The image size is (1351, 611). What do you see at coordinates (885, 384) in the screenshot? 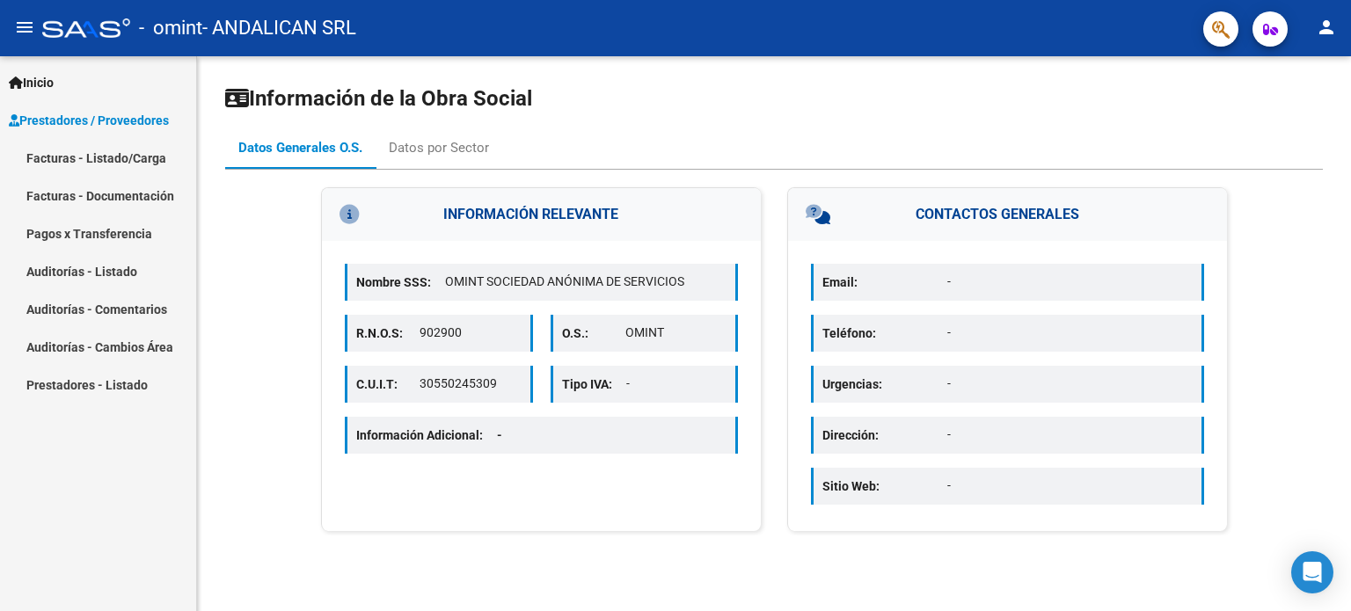
I see `p: Urgencias:` at bounding box center [885, 384].